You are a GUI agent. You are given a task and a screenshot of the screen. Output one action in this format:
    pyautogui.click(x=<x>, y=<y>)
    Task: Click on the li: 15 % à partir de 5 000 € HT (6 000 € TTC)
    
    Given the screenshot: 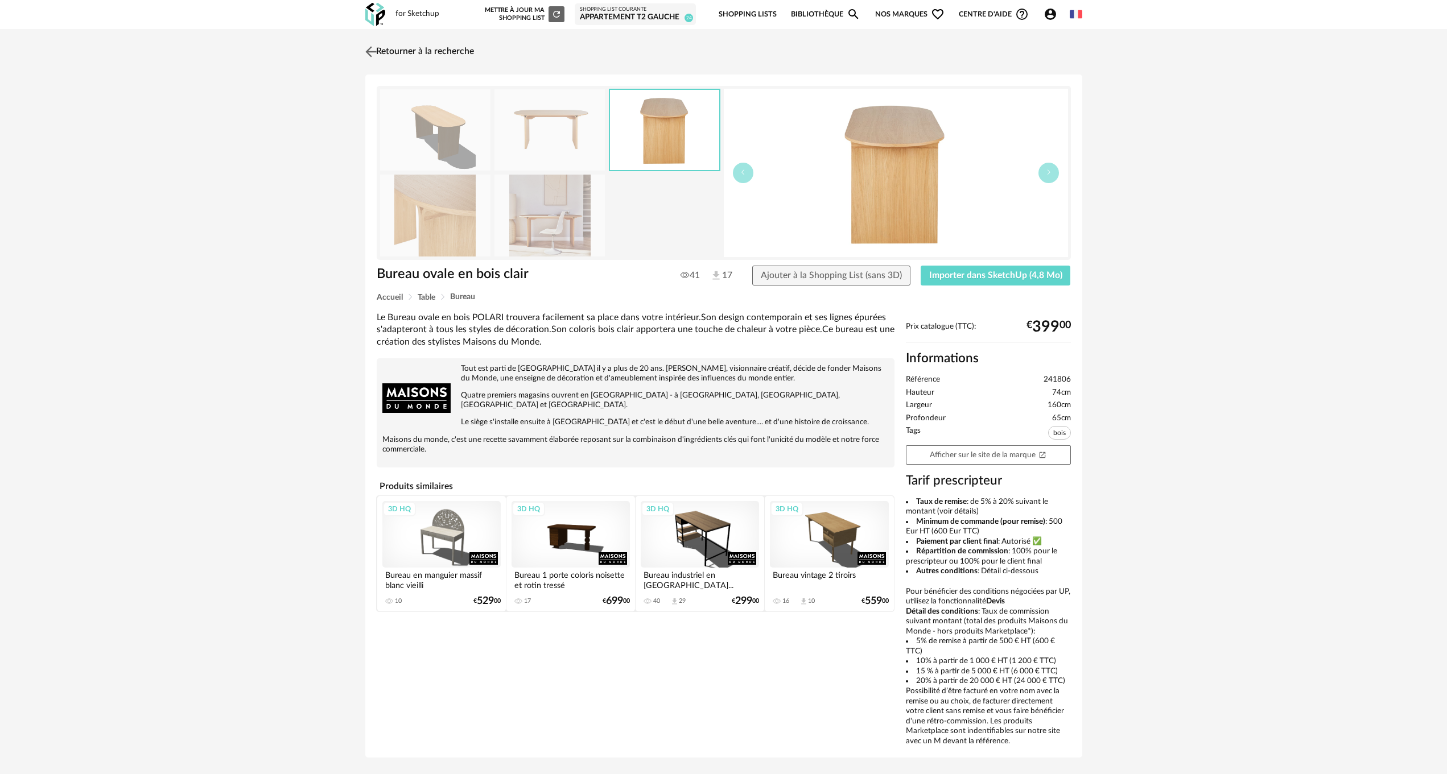 What is the action you would take?
    pyautogui.click(x=988, y=672)
    